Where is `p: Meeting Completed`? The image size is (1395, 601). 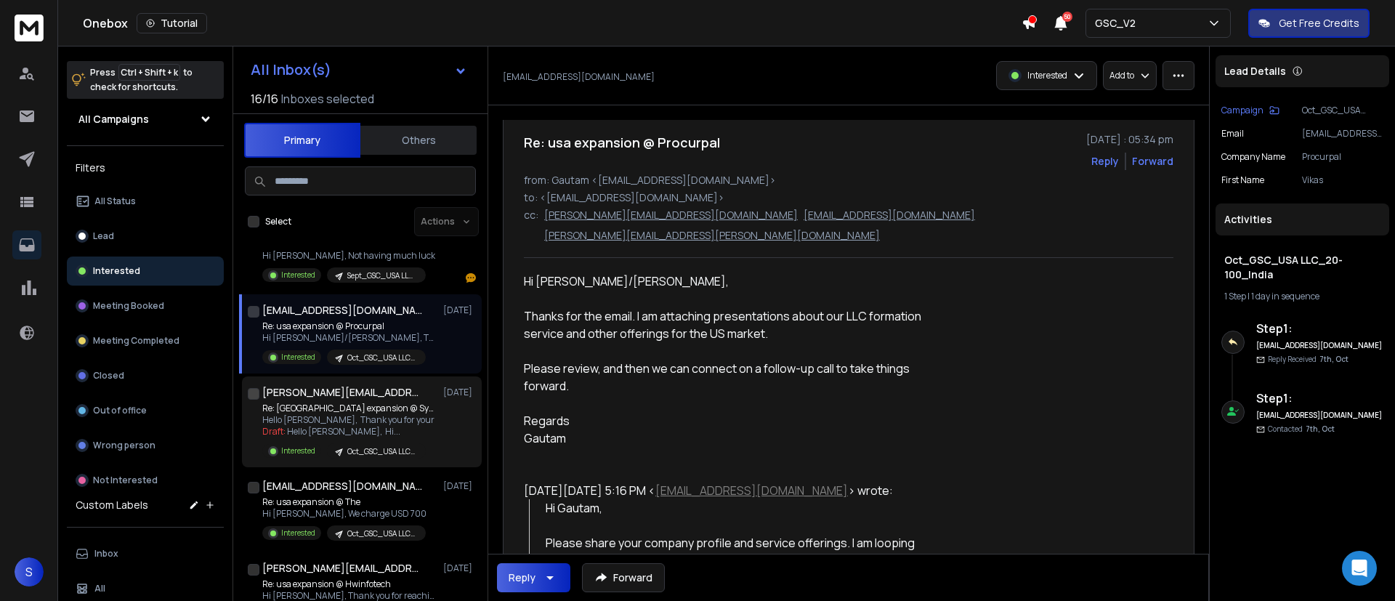
p: Meeting Completed is located at coordinates (136, 341).